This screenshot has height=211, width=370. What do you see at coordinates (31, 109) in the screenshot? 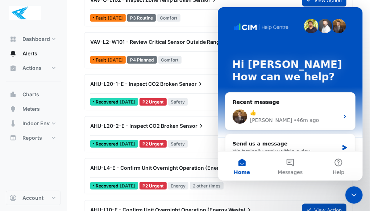
I see `span: Meters` at bounding box center [31, 109].